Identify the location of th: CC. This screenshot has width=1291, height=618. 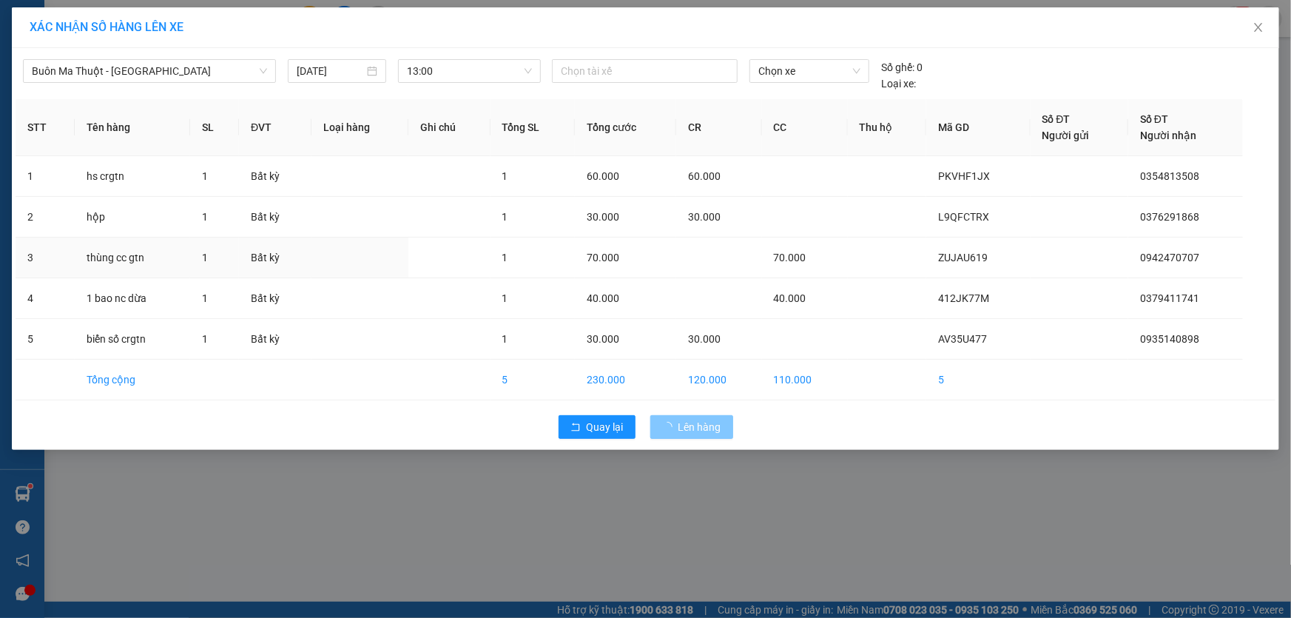
(805, 127).